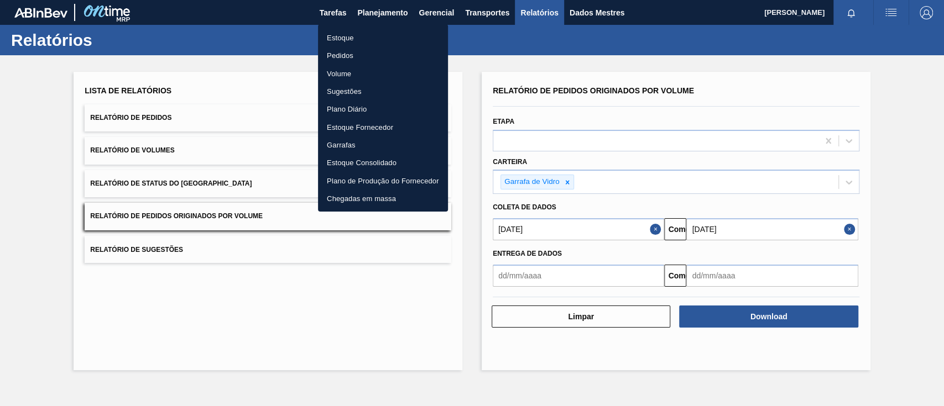 This screenshot has height=406, width=944. What do you see at coordinates (383, 198) in the screenshot?
I see `a: Chegadas em massa` at bounding box center [383, 198].